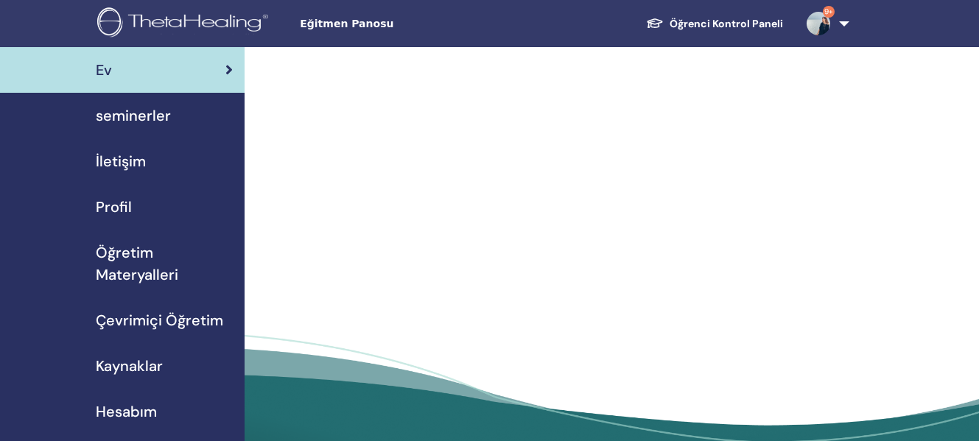 The height and width of the screenshot is (441, 979). Describe the element at coordinates (410, 24) in the screenshot. I see `span: Eğitmen Panosu` at that location.